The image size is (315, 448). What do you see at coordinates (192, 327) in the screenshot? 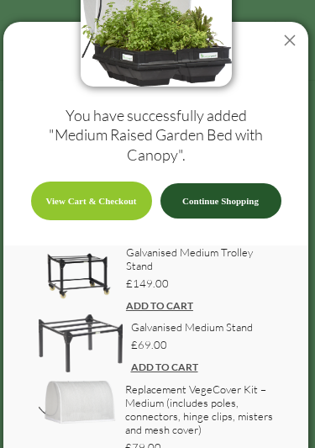
I see `a: Galvanised Medium Stand` at bounding box center [192, 327].